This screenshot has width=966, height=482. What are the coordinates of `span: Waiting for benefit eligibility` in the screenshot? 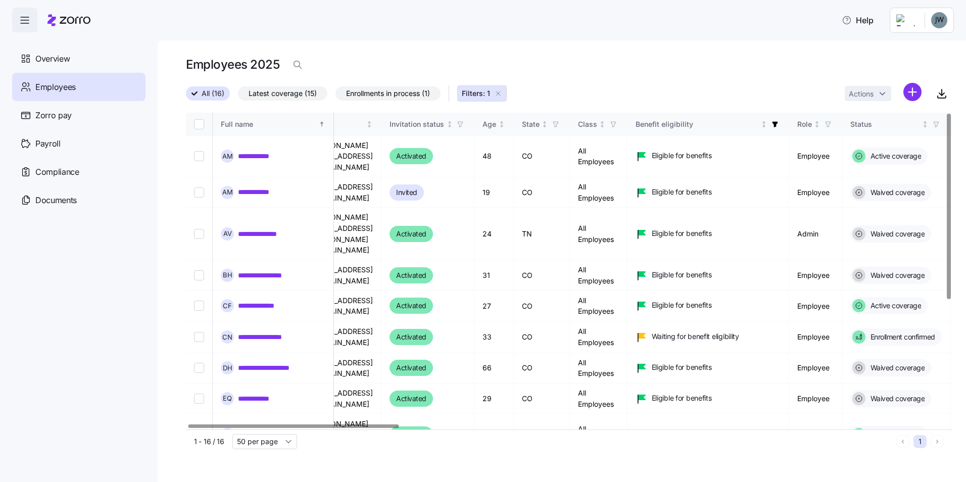 It's located at (695, 336).